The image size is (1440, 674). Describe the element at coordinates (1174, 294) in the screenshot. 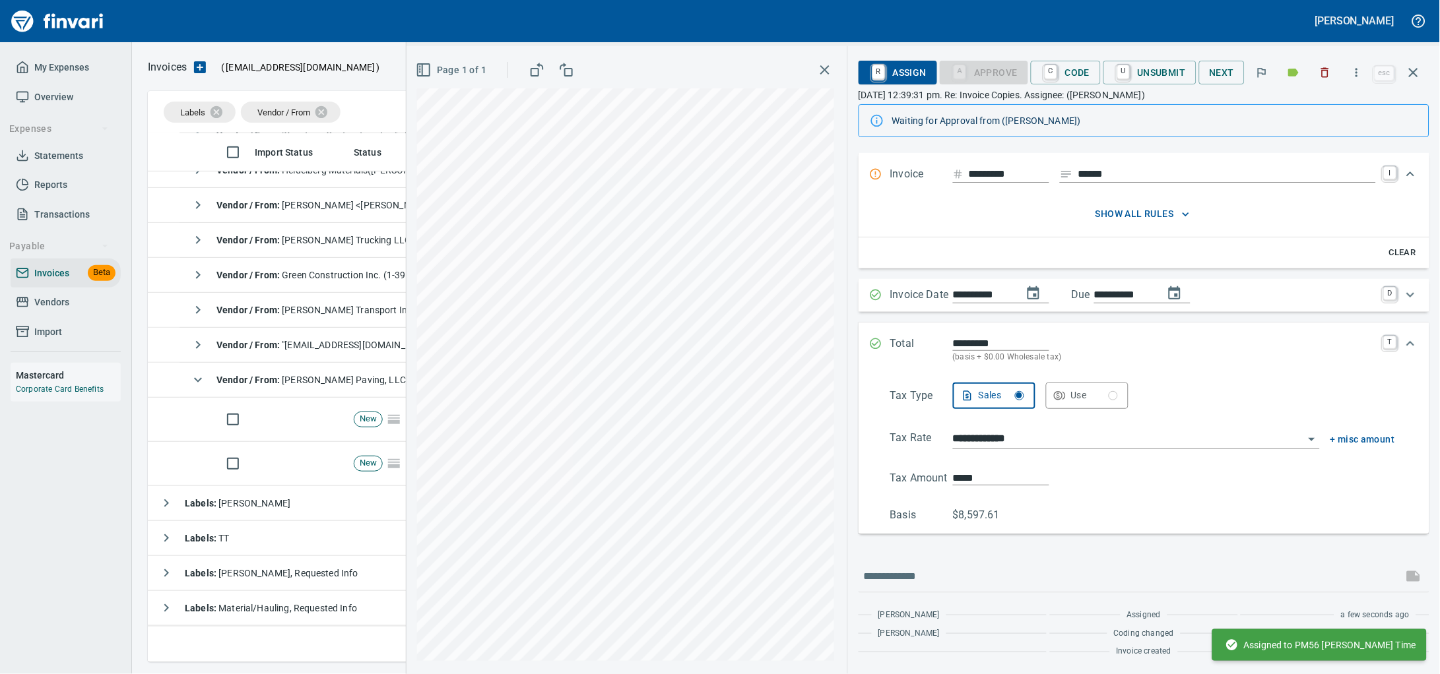

I see `button: change due date` at that location.